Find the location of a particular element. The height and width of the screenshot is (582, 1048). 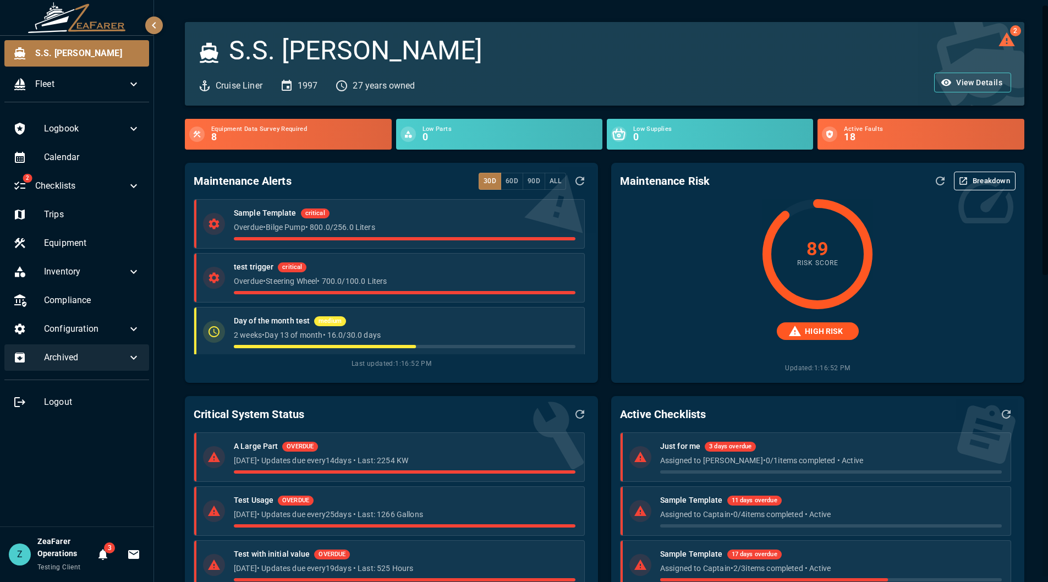

span: 17 days overdue is located at coordinates (754, 555).